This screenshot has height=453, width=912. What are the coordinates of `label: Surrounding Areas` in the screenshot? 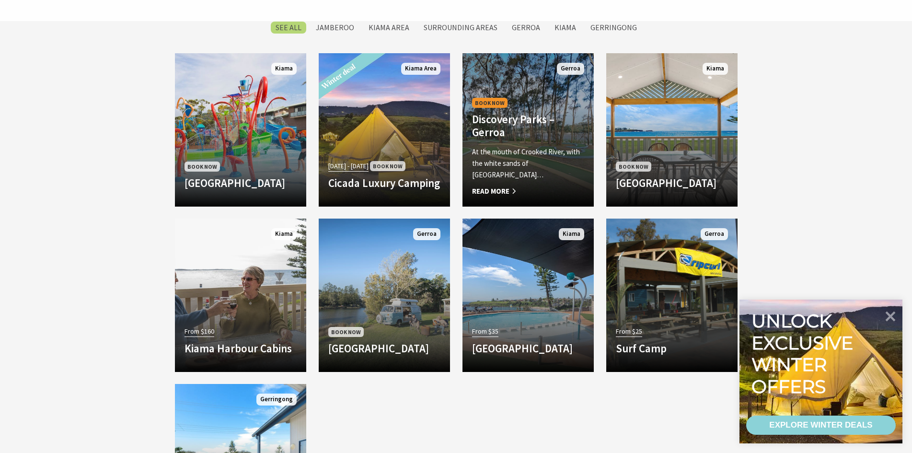 It's located at (460, 27).